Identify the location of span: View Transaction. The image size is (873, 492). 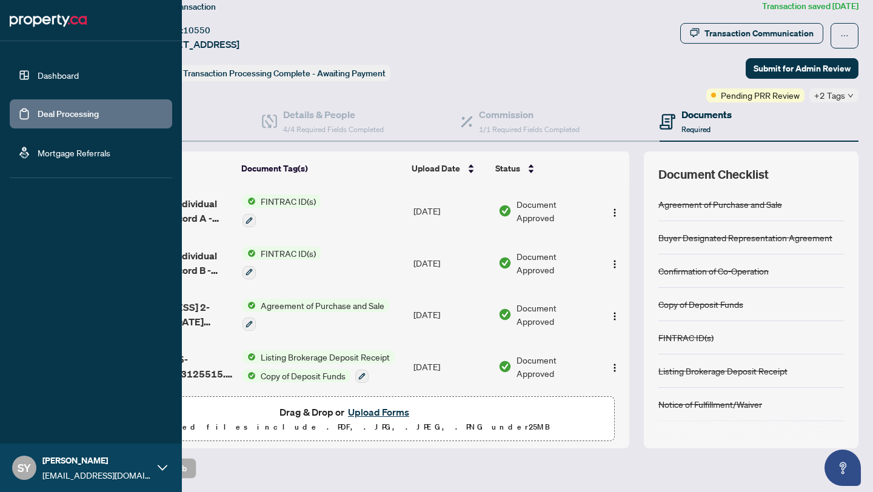
(183, 7).